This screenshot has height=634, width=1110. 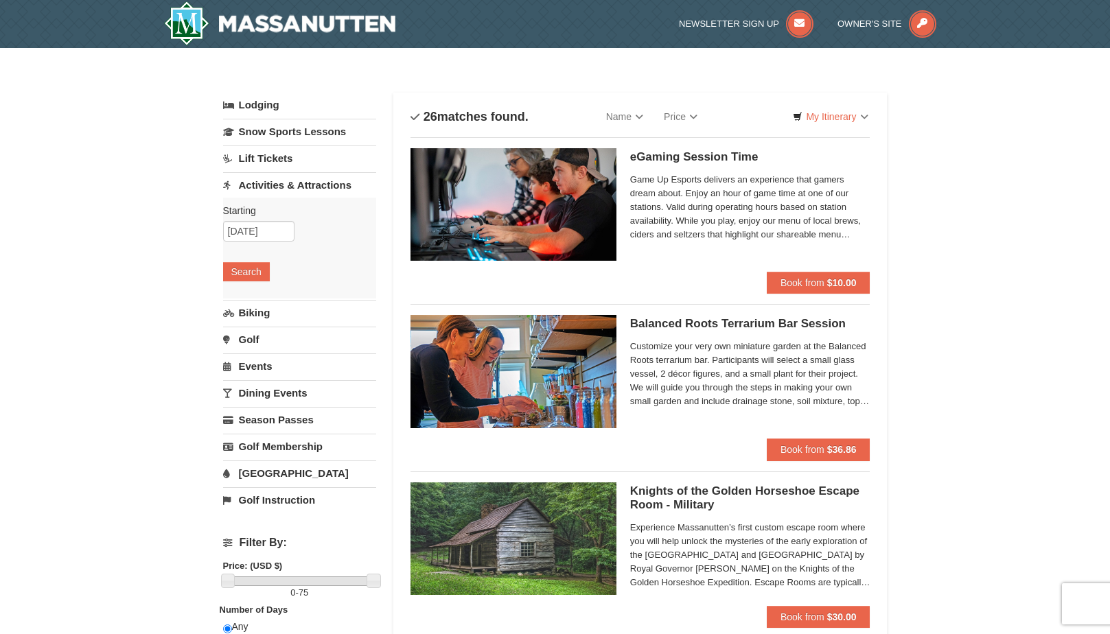 What do you see at coordinates (246, 272) in the screenshot?
I see `button: Search` at bounding box center [246, 272].